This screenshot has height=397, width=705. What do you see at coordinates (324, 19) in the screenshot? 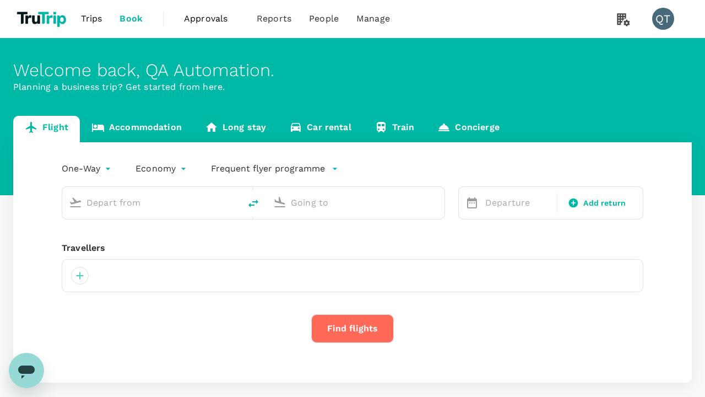
I see `span: People` at bounding box center [324, 19].